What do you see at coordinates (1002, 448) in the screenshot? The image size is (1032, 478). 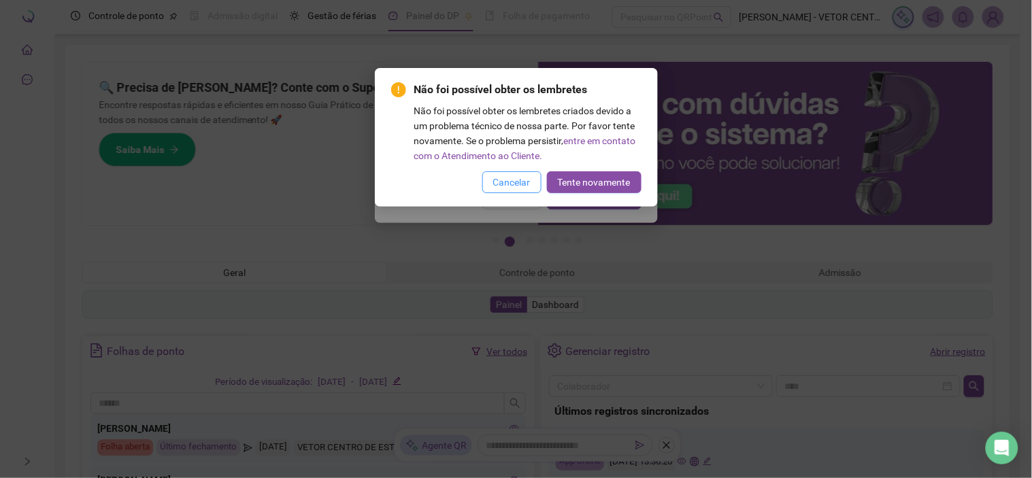 I see `div: Open Intercom Messenger` at bounding box center [1002, 448].